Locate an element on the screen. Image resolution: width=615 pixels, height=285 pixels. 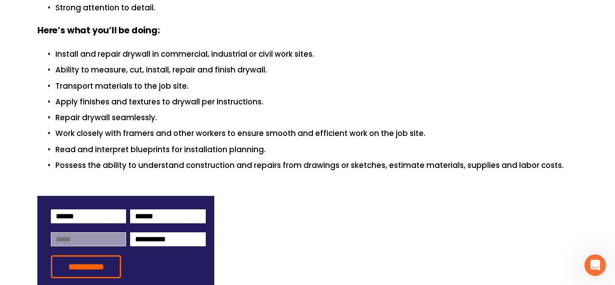
p: Apply finishes and textures to drywall per instructions. is located at coordinates (316, 102).